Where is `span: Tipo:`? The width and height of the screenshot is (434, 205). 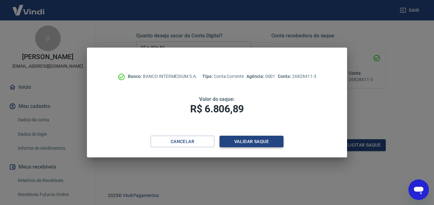 span: Tipo: is located at coordinates (208, 76).